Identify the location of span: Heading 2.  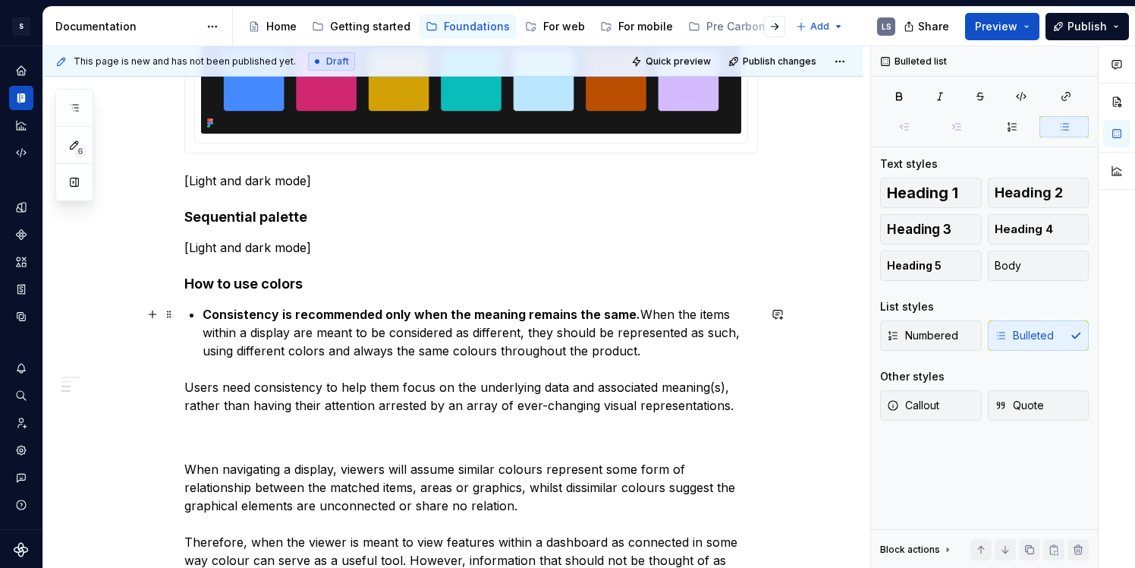
(1029, 193).